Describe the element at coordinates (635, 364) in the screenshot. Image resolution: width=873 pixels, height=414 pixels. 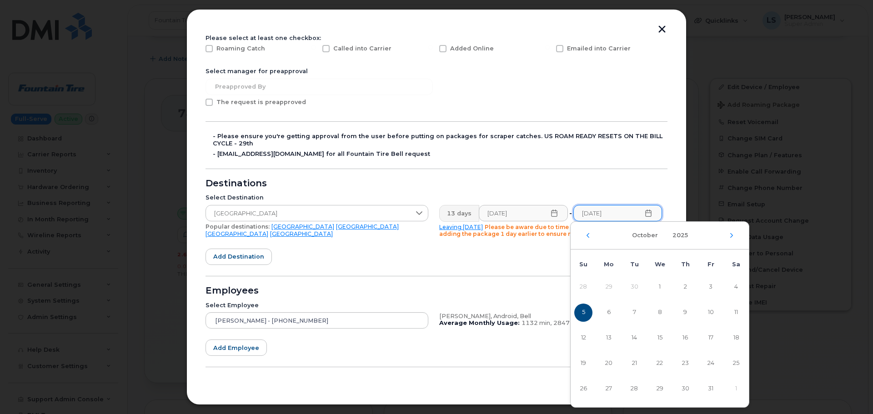
I see `td: 21` at that location.